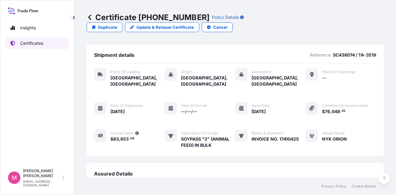 The width and height of the screenshot is (396, 195). I want to click on span: Assured Details, so click(113, 174).